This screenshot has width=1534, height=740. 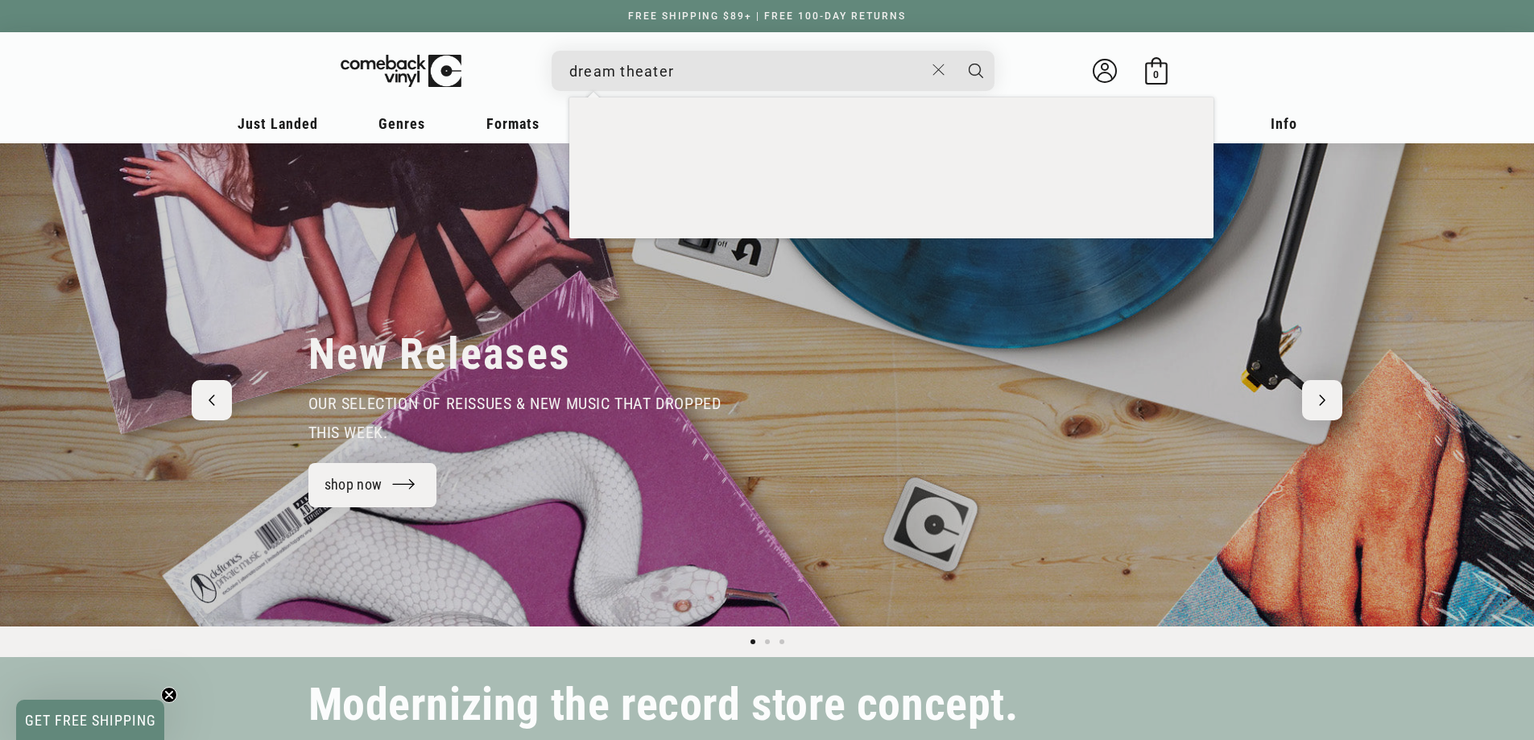 I want to click on h2: New Releases, so click(x=440, y=354).